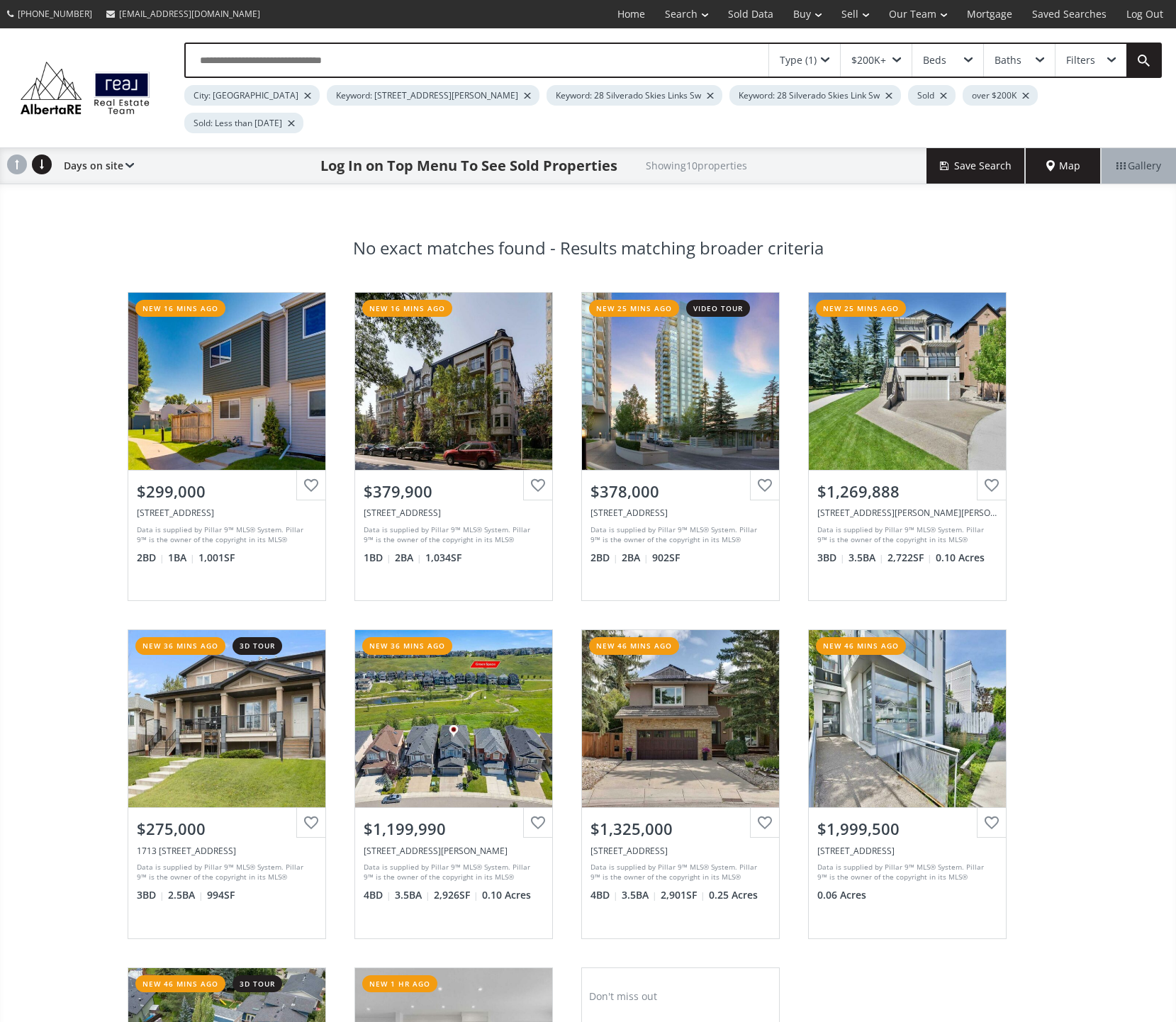 This screenshot has height=1022, width=1176. What do you see at coordinates (454, 512) in the screenshot?
I see `div: 923 15 Avenue SW #304, Calgary, AB T2R 0S2` at bounding box center [454, 512].